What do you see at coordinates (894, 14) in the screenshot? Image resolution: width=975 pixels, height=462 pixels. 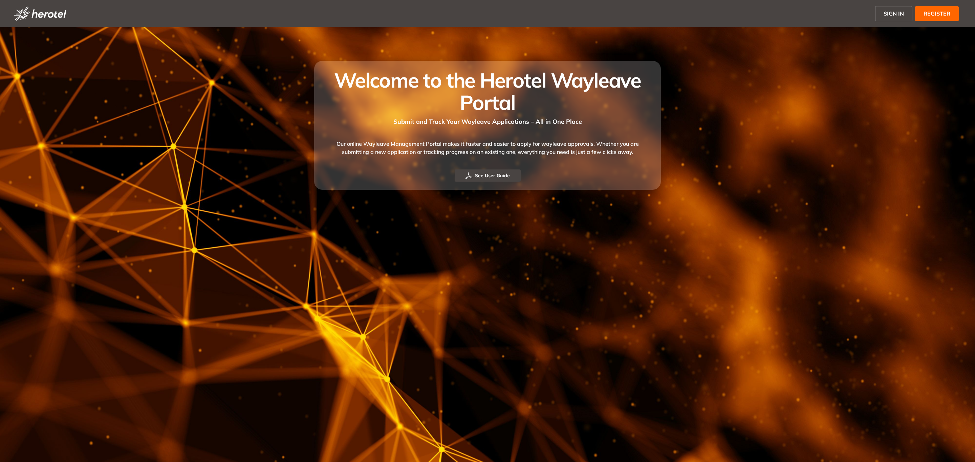 I see `span: SIGN IN` at bounding box center [894, 14].